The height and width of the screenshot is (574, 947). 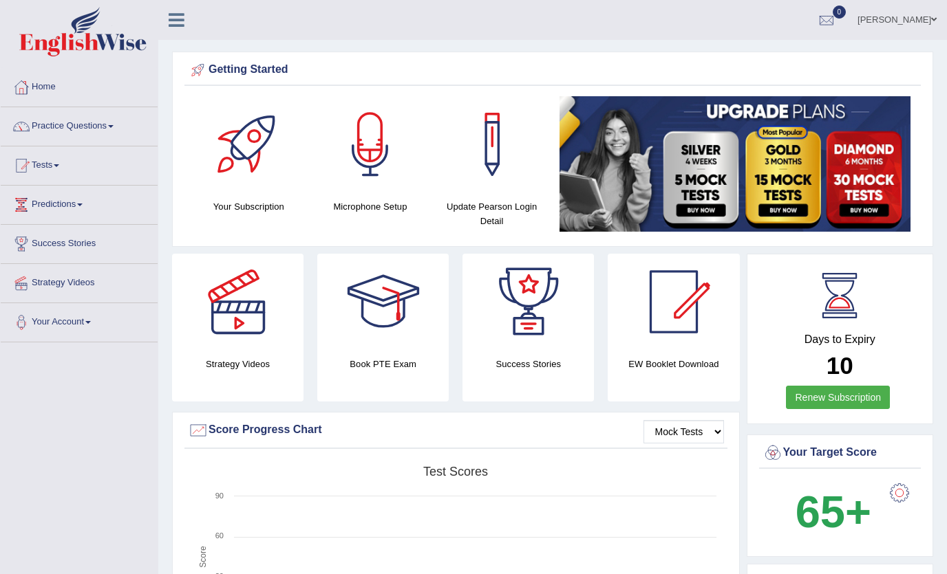 What do you see at coordinates (79, 321) in the screenshot?
I see `a: Your Account` at bounding box center [79, 321].